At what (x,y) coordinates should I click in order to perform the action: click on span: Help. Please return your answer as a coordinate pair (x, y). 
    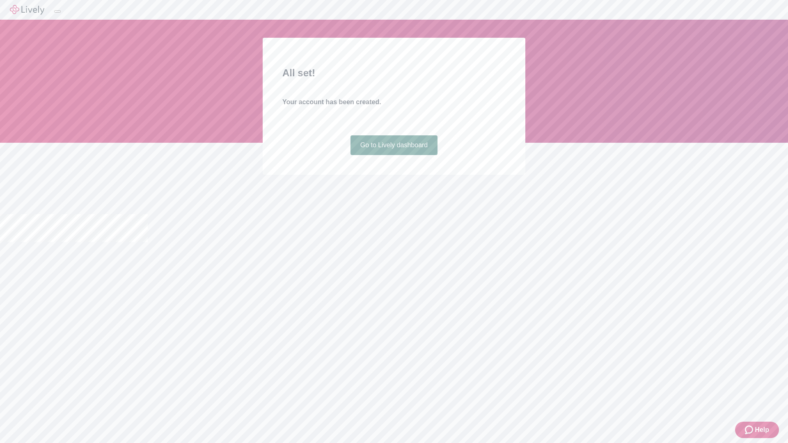
    Looking at the image, I should click on (762, 430).